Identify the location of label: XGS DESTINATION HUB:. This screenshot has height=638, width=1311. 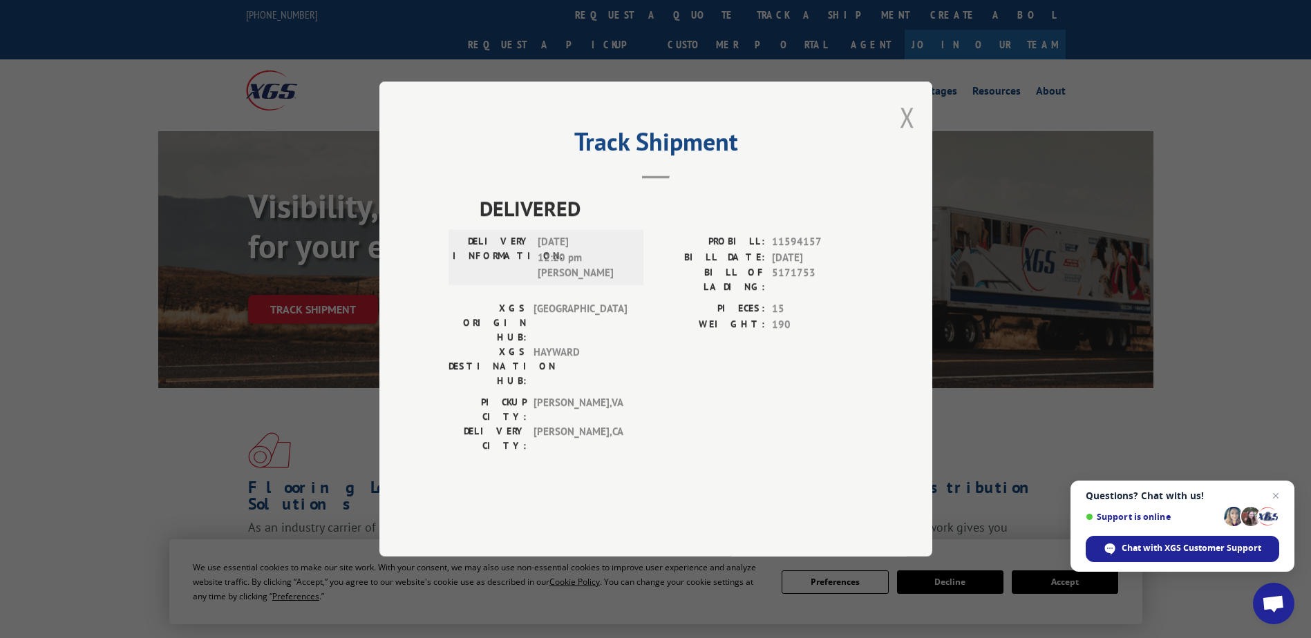
(487, 366).